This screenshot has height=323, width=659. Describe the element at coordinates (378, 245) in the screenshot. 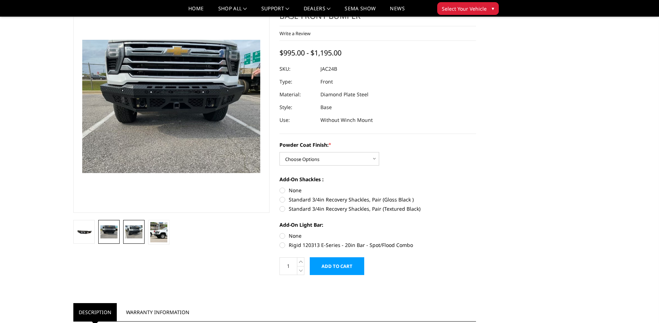

I see `label: Rigid 120313 E-Series - 20in Bar - Spot/Flood Combo` at that location.